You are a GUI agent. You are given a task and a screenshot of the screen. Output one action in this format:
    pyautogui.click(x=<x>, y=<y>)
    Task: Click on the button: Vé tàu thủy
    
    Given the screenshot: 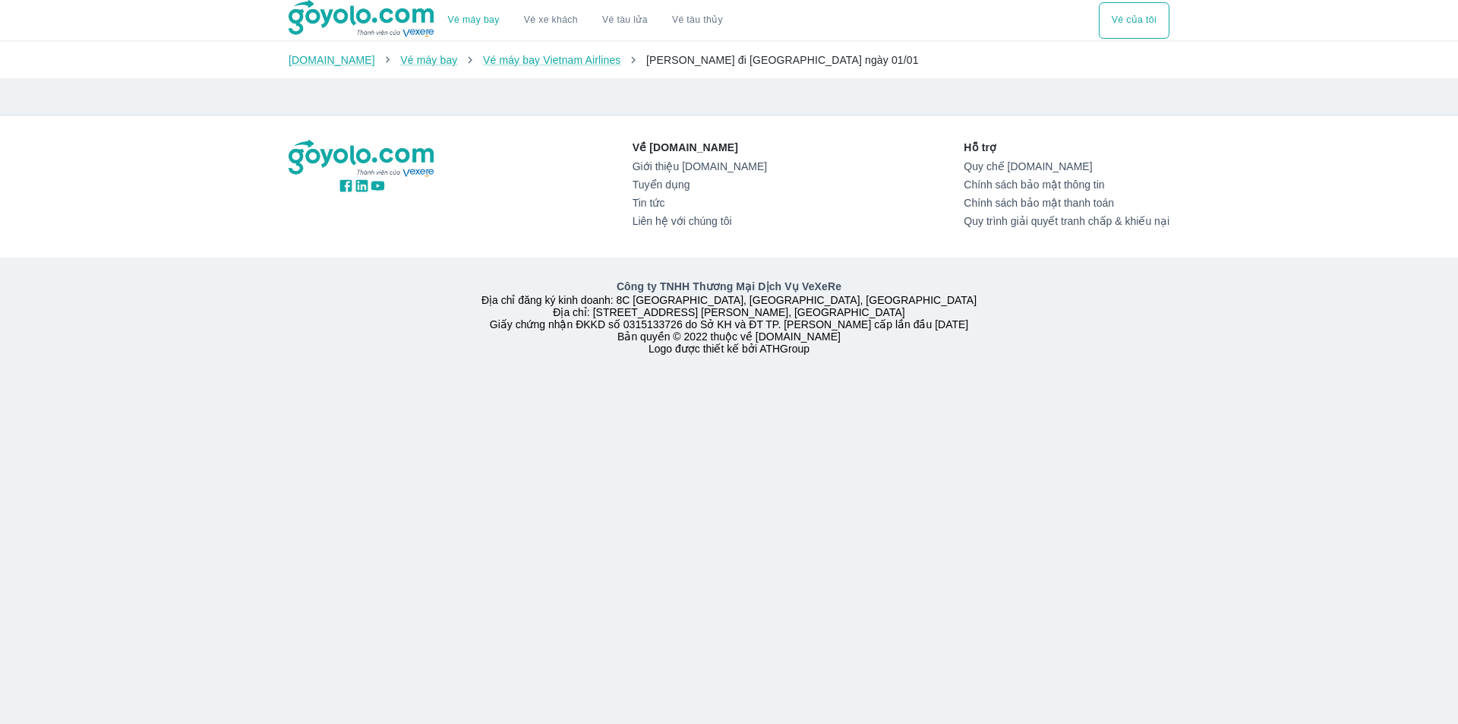 What is the action you would take?
    pyautogui.click(x=697, y=21)
    